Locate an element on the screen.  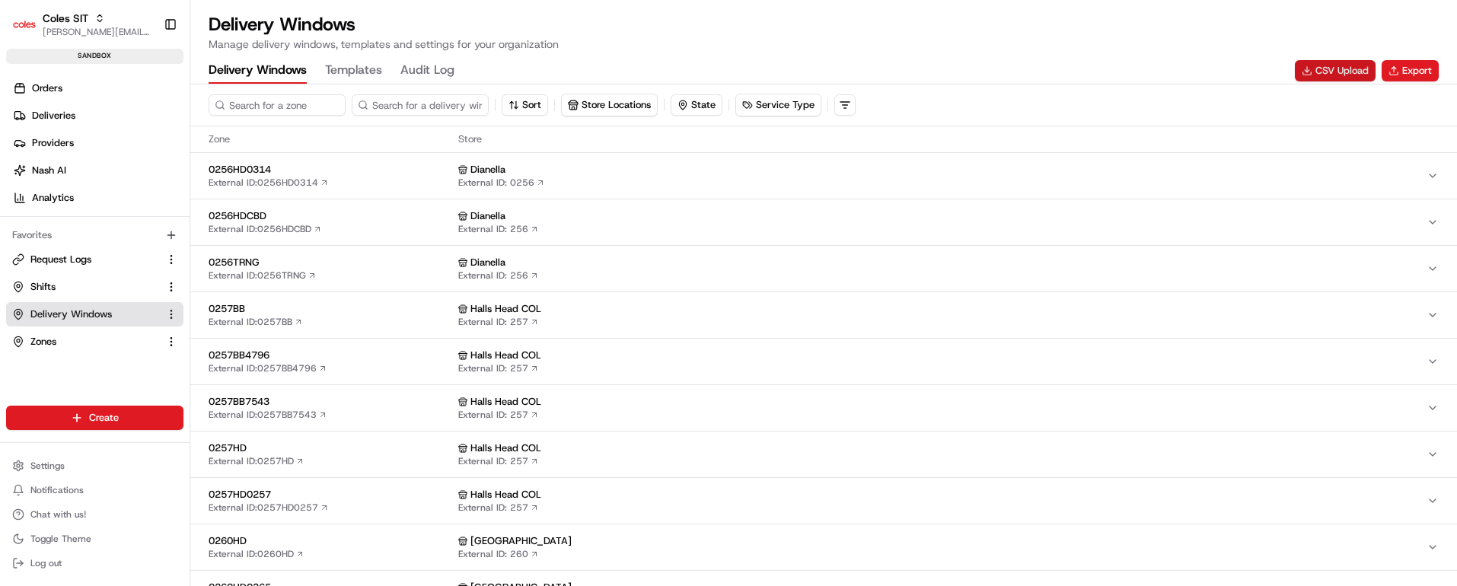
button: 0256HD0314External ID:0256HD0314 DianellaExternal ID: 0256 is located at coordinates (824, 176).